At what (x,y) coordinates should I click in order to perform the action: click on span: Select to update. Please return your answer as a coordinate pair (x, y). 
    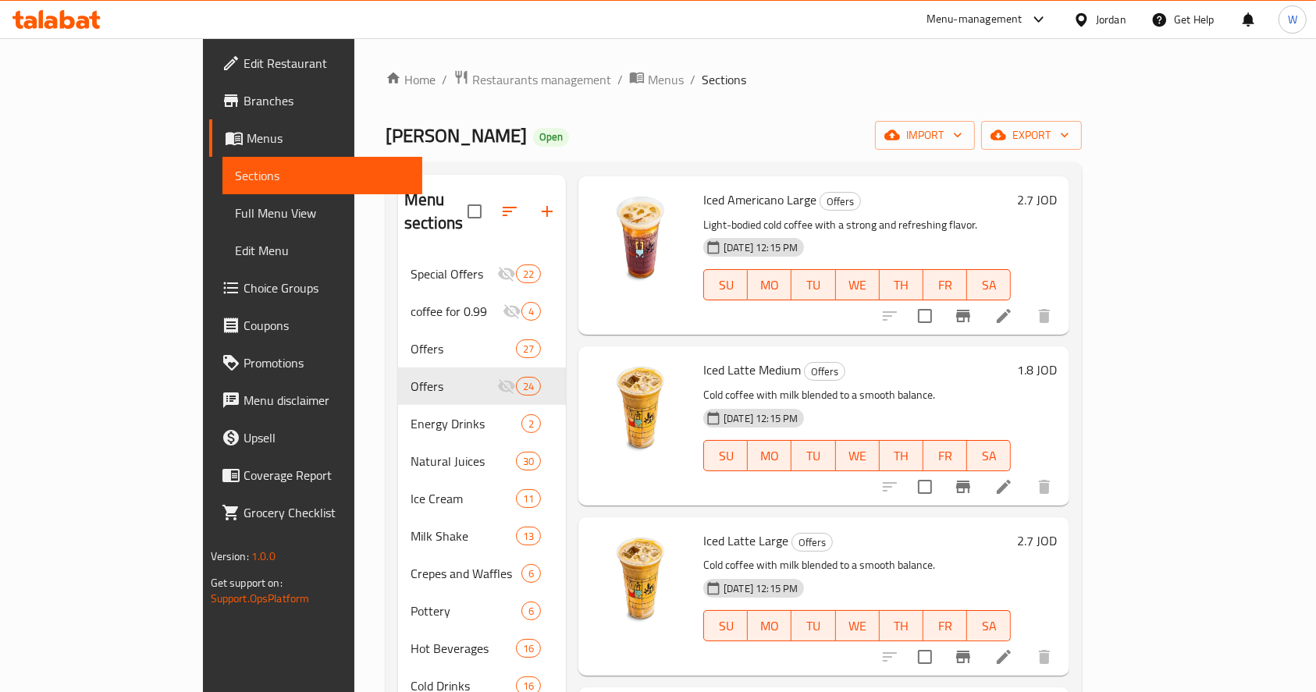
    Looking at the image, I should click on (925, 316).